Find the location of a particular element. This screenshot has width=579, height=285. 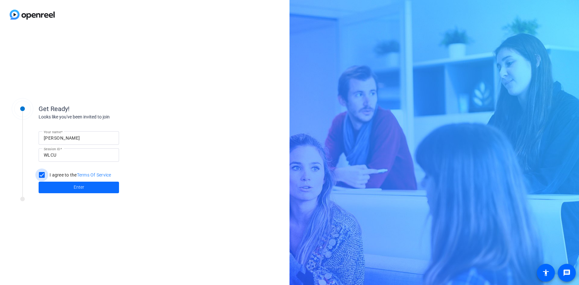

a: Terms Of Service is located at coordinates (94, 175).